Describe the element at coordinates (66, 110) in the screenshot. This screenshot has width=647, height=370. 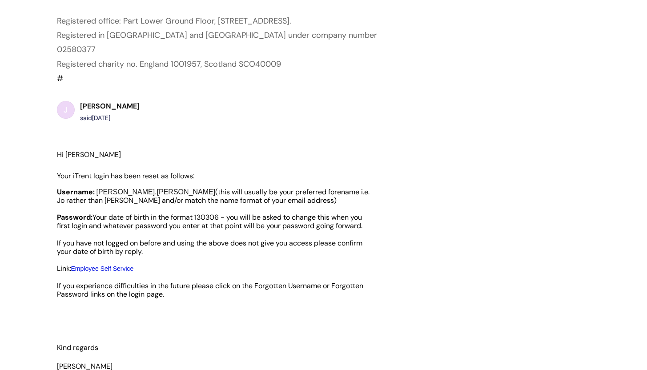
I see `div: J` at that location.